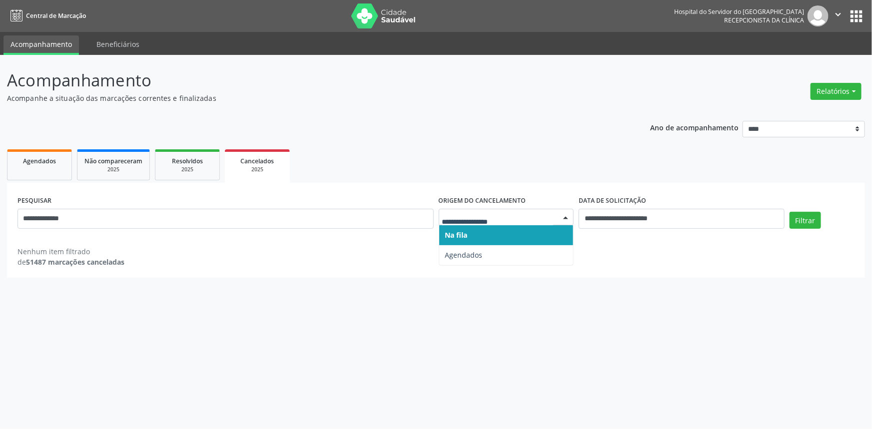 The width and height of the screenshot is (872, 429). What do you see at coordinates (71, 262) in the screenshot?
I see `div: de` at bounding box center [71, 262].